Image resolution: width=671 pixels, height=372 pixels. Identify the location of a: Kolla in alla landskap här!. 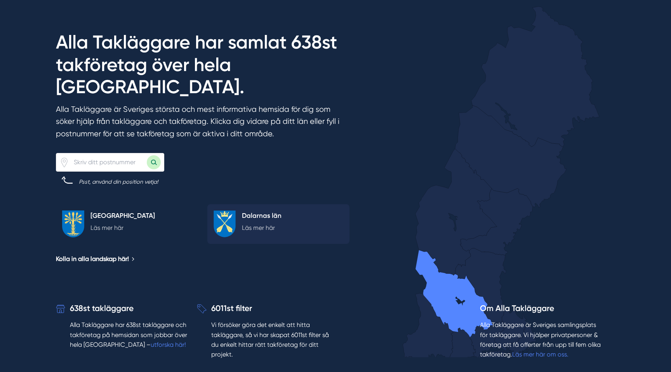
(95, 258).